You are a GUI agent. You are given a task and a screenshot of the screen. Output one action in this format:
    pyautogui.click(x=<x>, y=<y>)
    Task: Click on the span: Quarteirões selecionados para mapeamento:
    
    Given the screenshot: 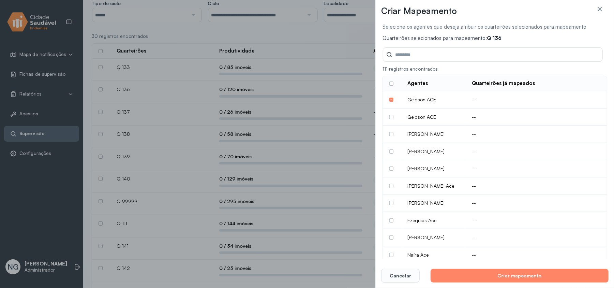 What is the action you would take?
    pyautogui.click(x=435, y=38)
    